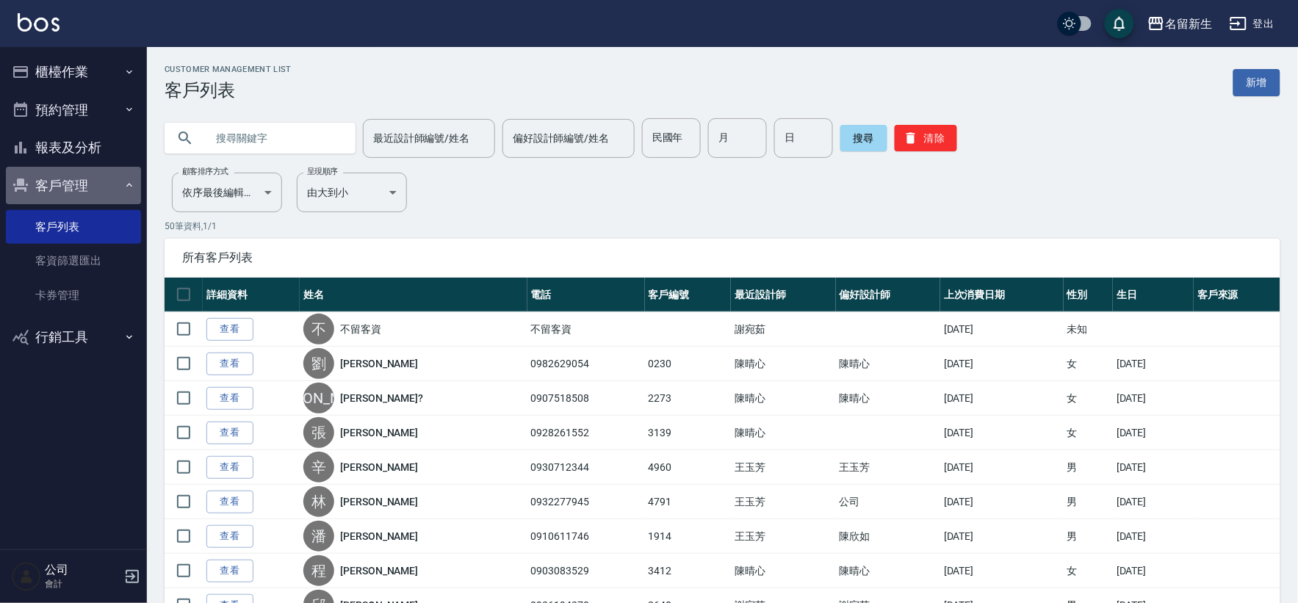  I want to click on button: 報表及分析, so click(73, 148).